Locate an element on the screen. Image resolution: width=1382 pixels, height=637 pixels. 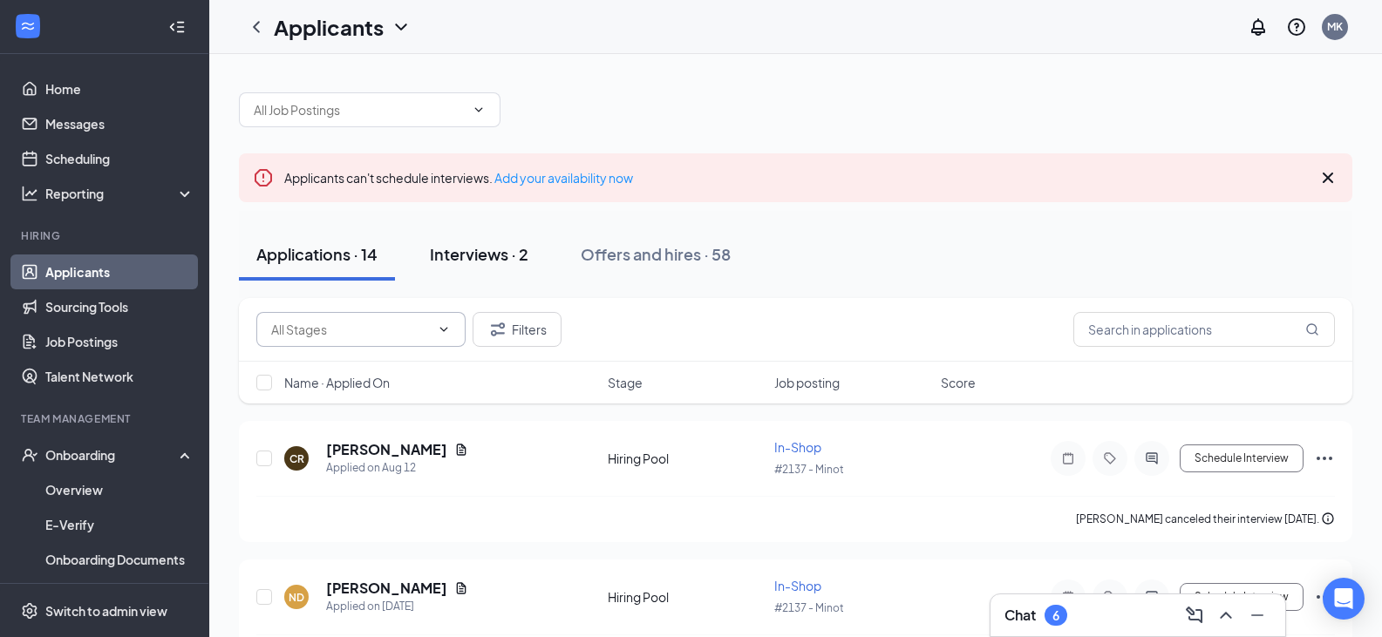
h1: Applicants is located at coordinates (329, 27).